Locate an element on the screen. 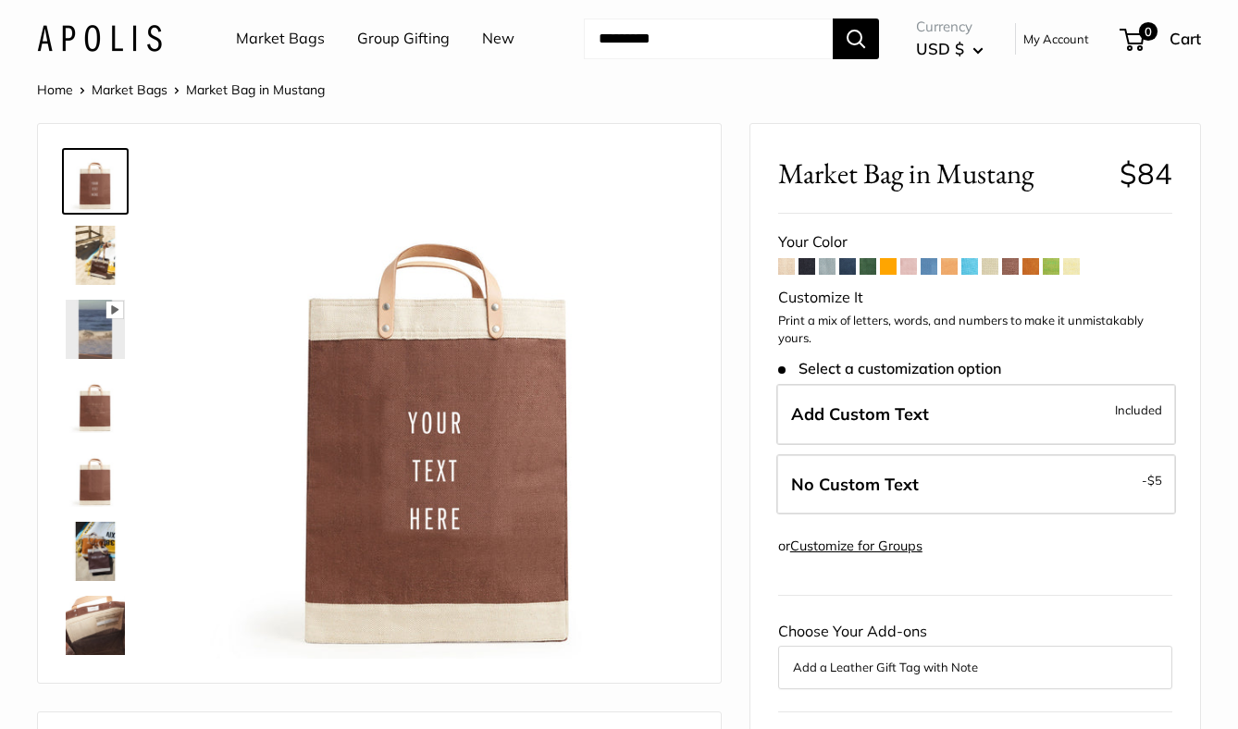 The width and height of the screenshot is (1238, 729). nav: Breadcrumb is located at coordinates (180, 90).